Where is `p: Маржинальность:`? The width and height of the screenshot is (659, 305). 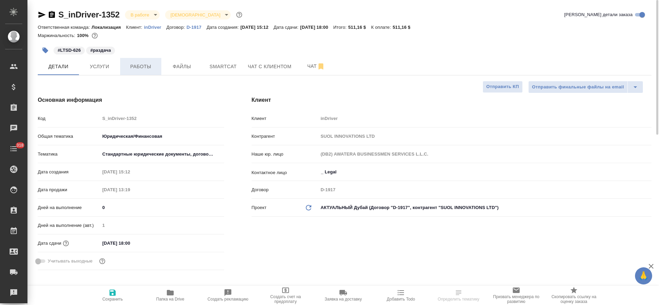 p: Маржинальность: is located at coordinates (57, 35).